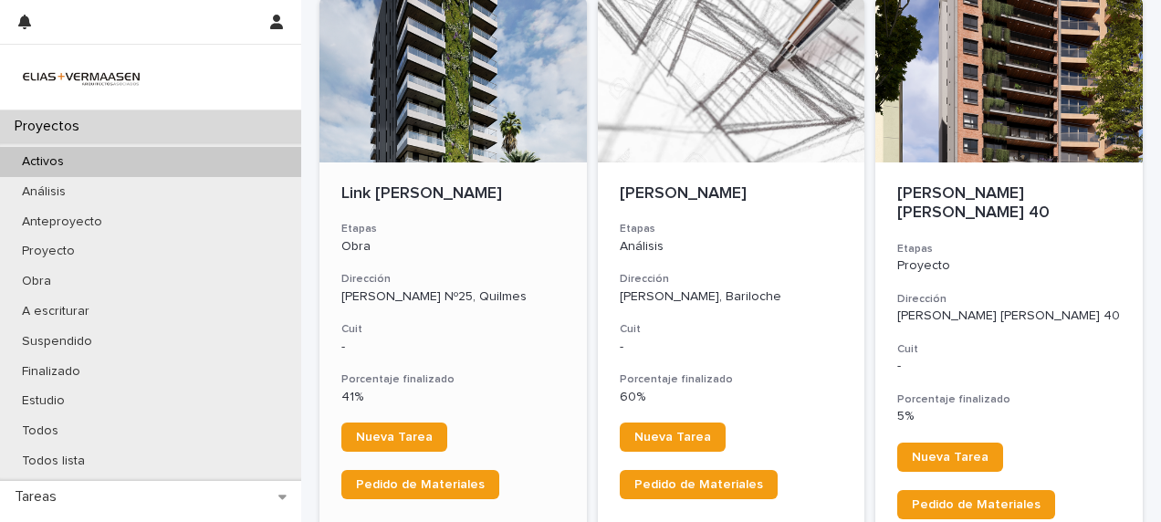  Describe the element at coordinates (43, 162) in the screenshot. I see `p: Activos` at that location.